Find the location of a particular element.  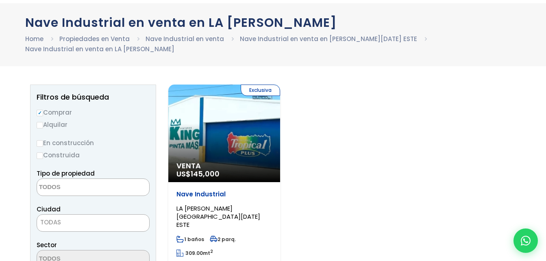

span: Venta is located at coordinates (224, 166).